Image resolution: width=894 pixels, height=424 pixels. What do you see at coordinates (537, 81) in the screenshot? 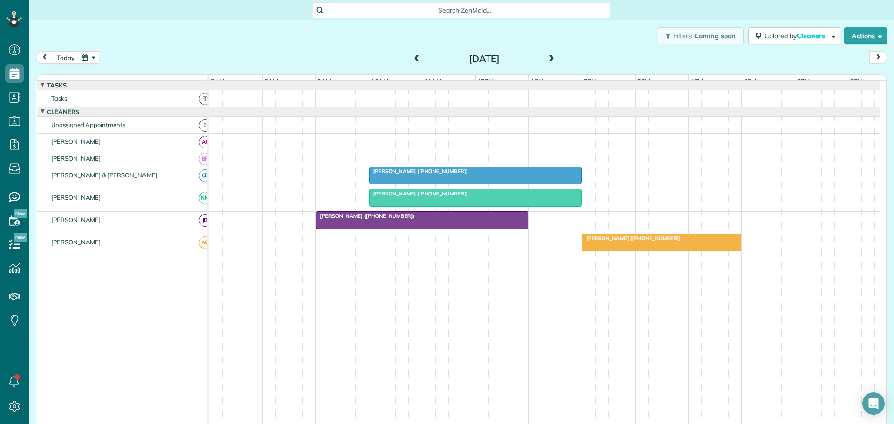
I see `span: 1pm` at bounding box center [537, 81].